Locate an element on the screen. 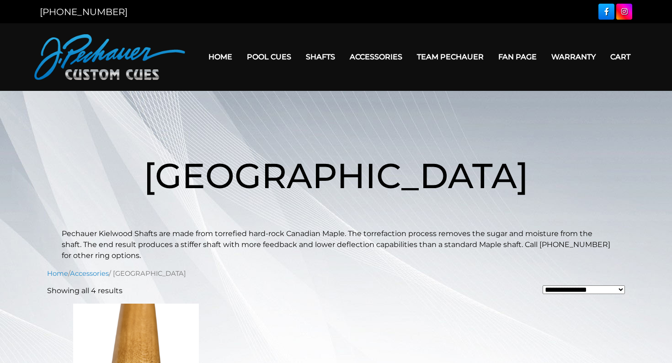  a: Fan Page is located at coordinates (518, 57).